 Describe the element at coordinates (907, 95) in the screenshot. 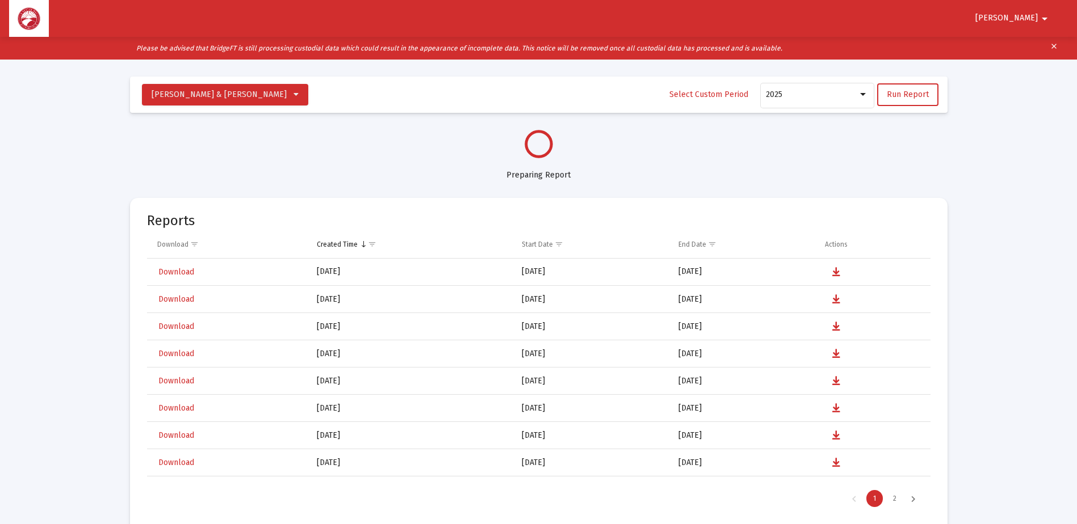

I see `button: Run Report` at that location.